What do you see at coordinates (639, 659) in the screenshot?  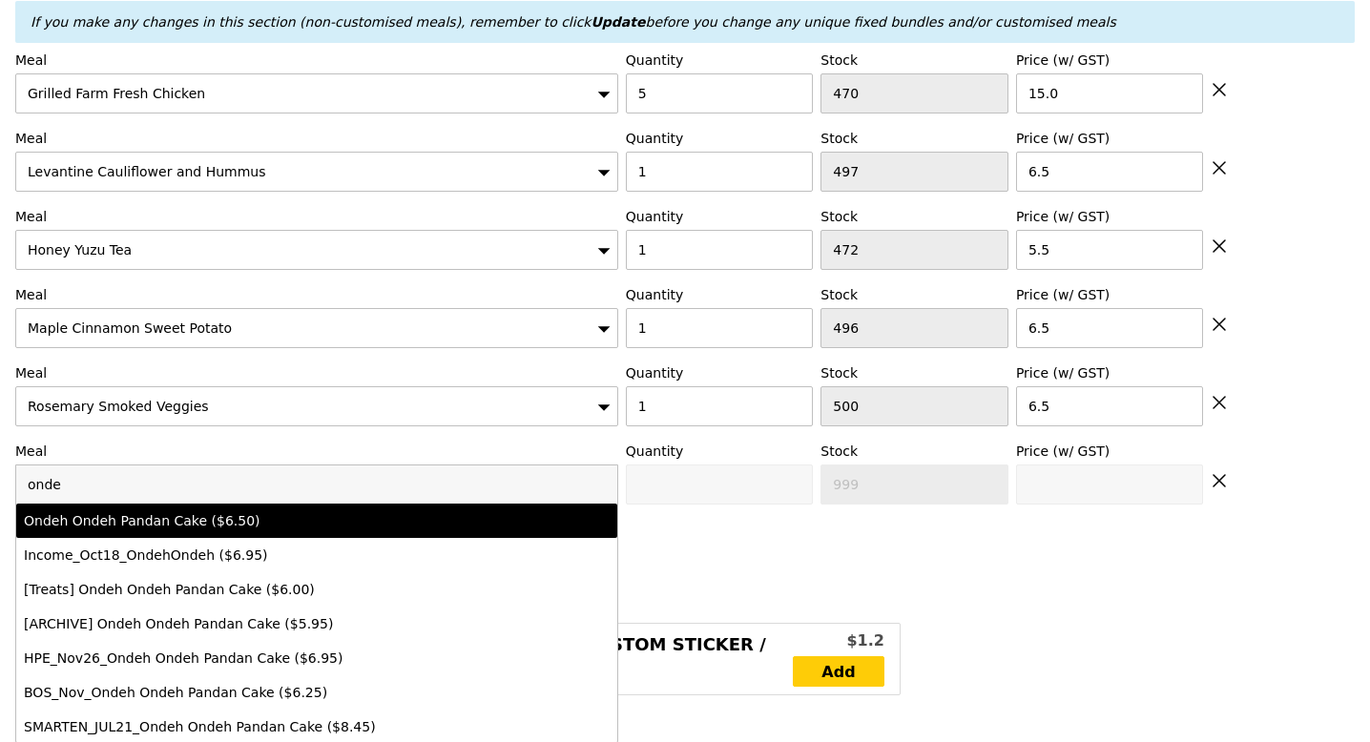 I see `div: [Add on] Custom Sticker / Label` at bounding box center [639, 659].